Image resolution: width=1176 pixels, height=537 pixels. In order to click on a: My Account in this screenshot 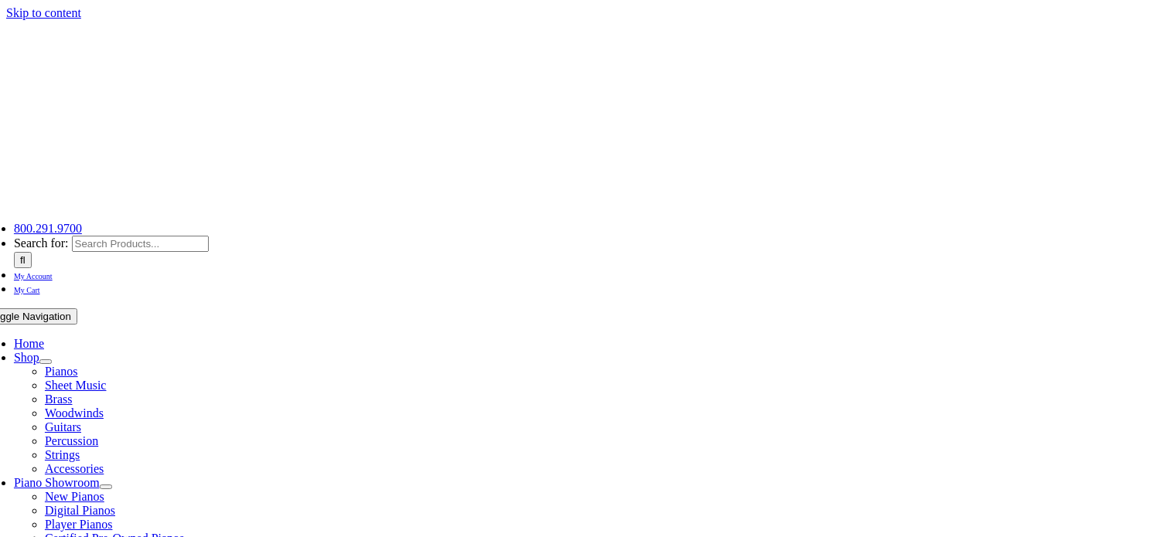, I will do `click(33, 274)`.